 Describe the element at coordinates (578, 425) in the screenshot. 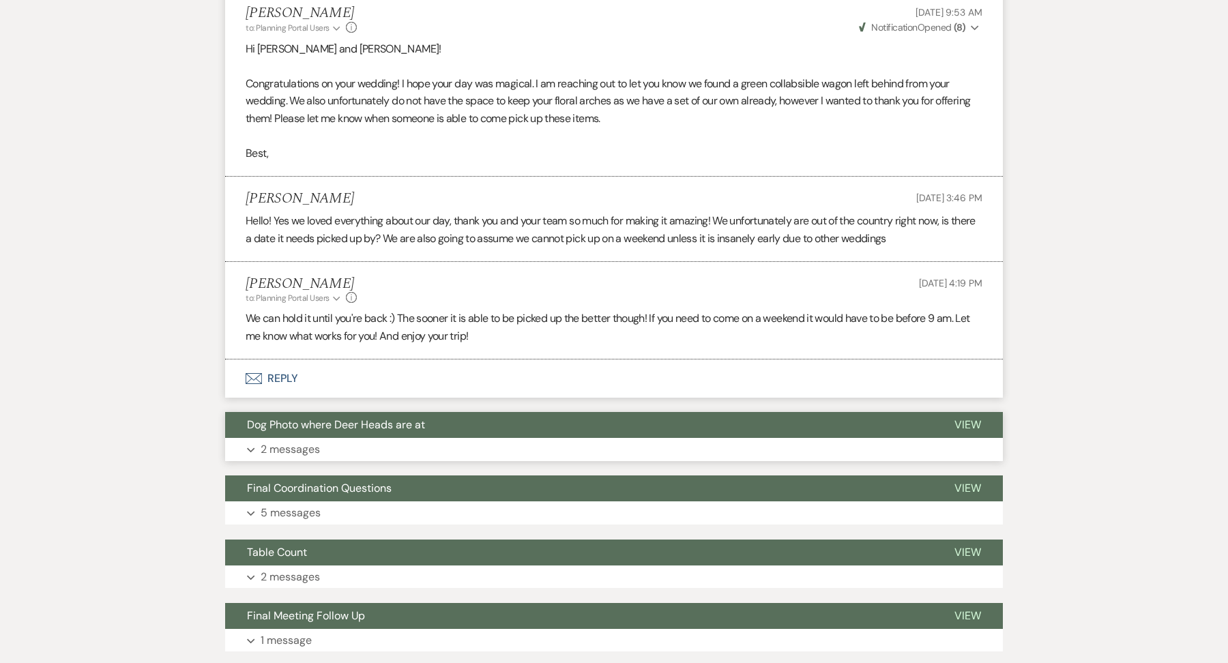

I see `button: Dog Photo where Deer Heads are at` at that location.